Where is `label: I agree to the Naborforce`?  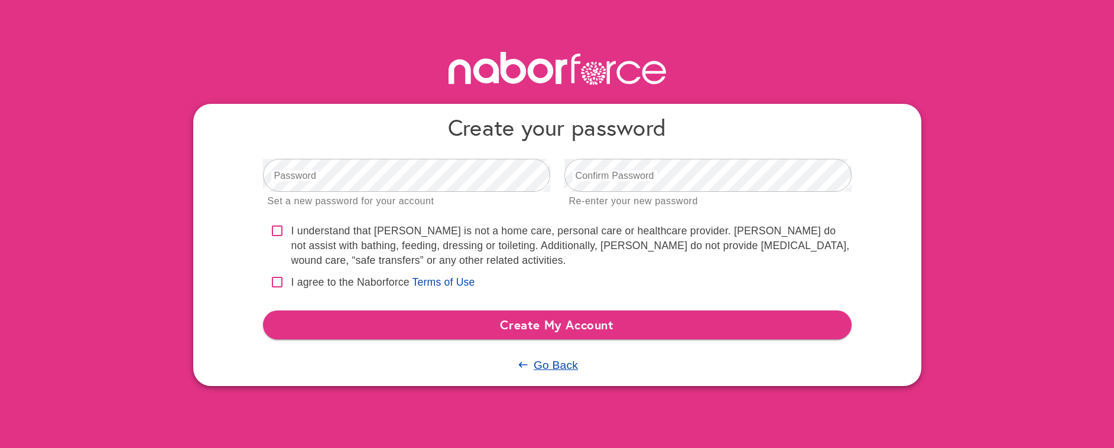
label: I agree to the Naborforce is located at coordinates (350, 282).